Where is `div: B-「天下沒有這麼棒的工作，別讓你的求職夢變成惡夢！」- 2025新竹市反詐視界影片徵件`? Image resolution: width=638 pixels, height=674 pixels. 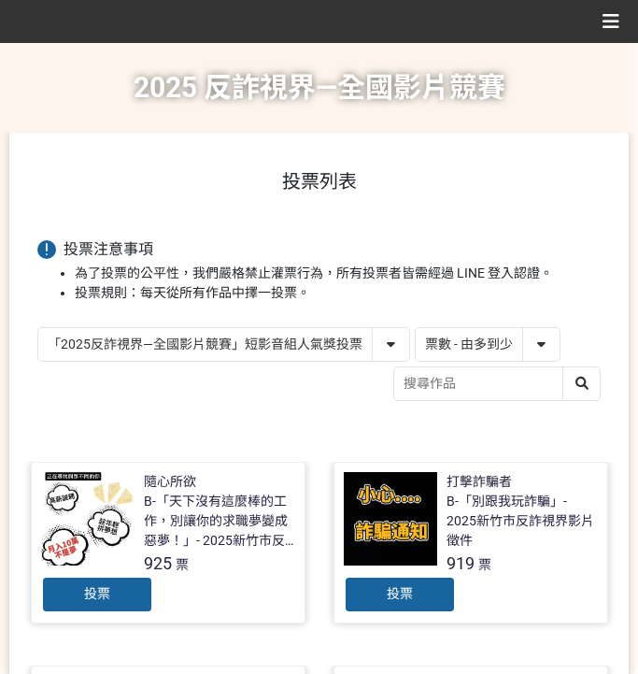 div: B-「天下沒有這麼棒的工作，別讓你的求職夢變成惡夢！」- 2025新竹市反詐視界影片徵件 is located at coordinates (220, 521).